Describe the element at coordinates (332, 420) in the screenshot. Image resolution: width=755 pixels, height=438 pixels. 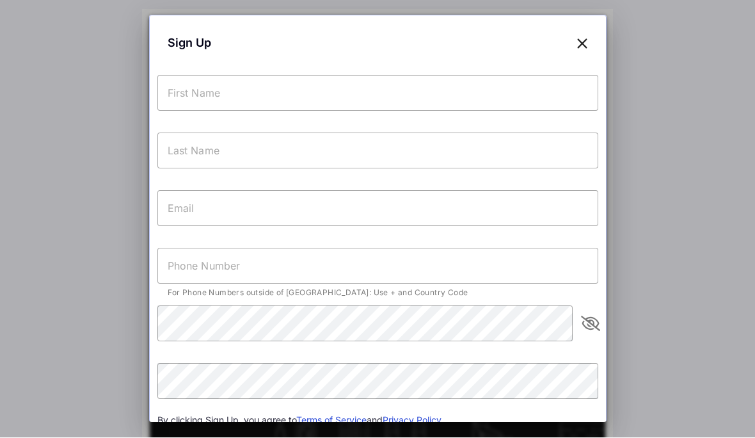
I see `a: Terms of Service` at that location.